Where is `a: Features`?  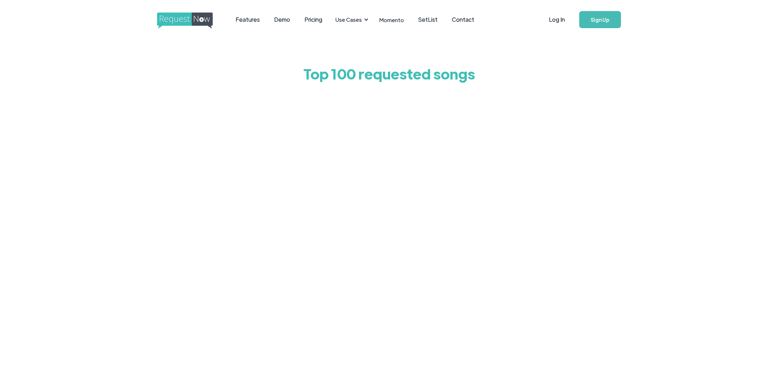
a: Features is located at coordinates (248, 20).